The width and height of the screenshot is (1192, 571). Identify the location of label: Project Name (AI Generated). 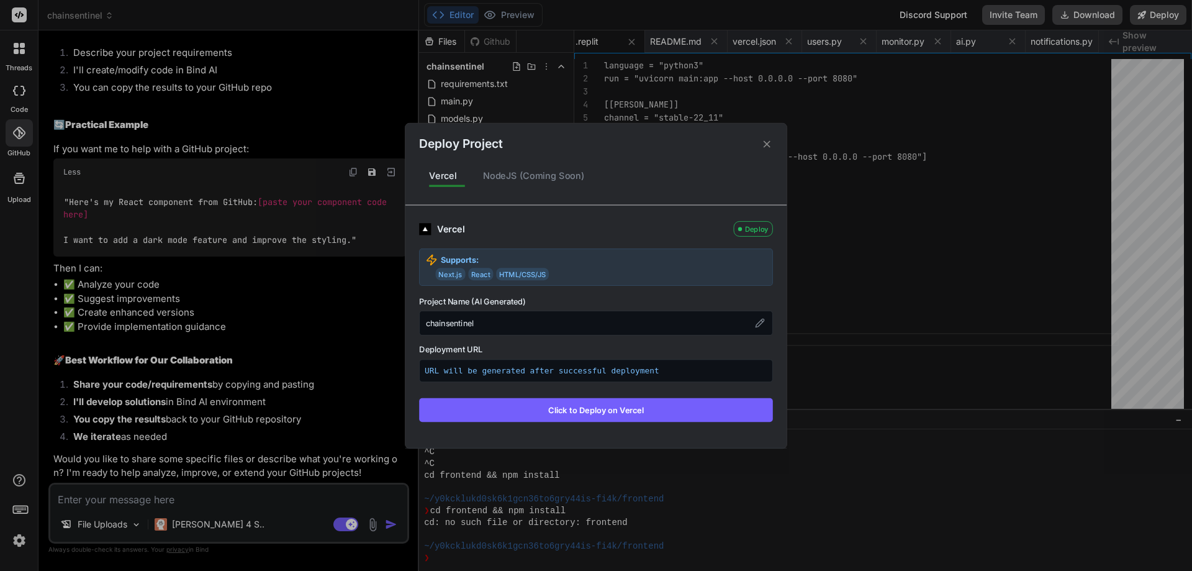
(596, 301).